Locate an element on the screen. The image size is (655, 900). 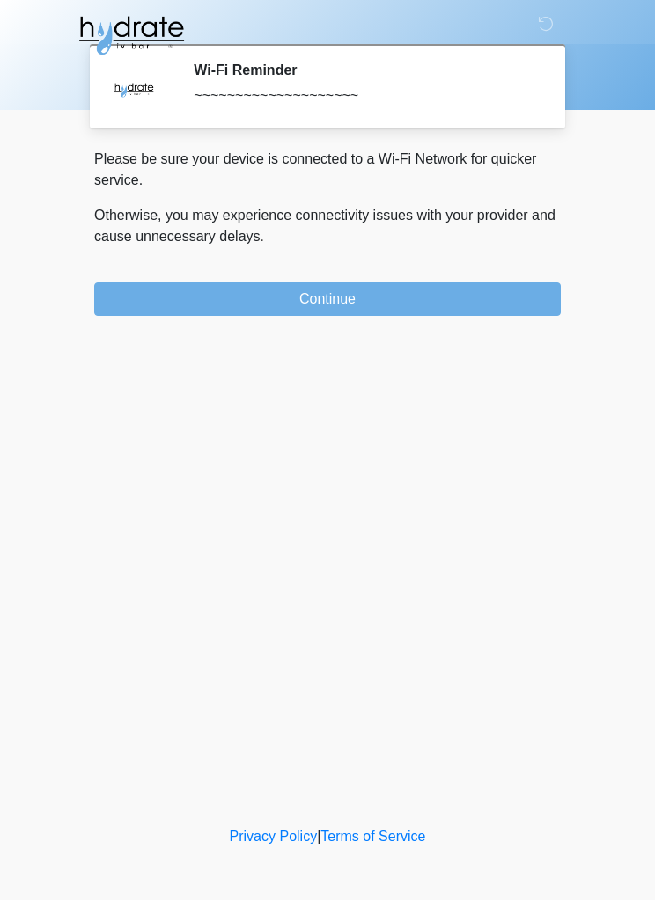
img: Agent Avatar is located at coordinates (134, 88).